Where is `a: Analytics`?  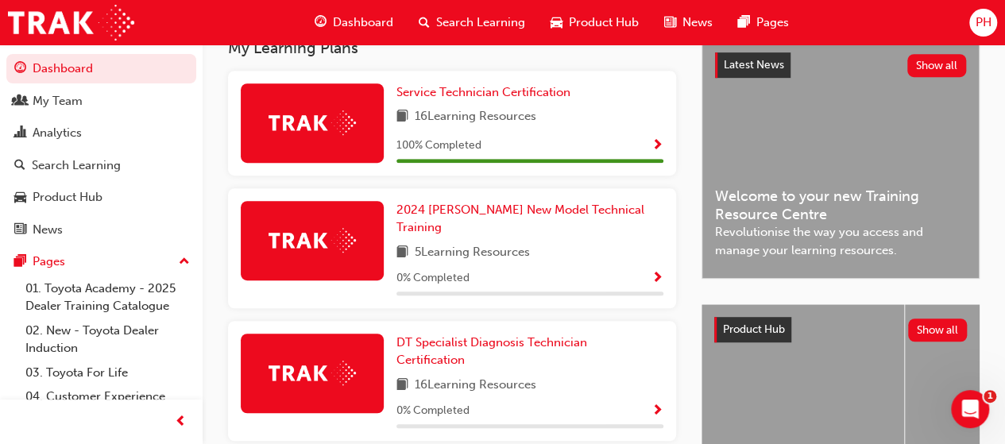
a: Analytics is located at coordinates (101, 133).